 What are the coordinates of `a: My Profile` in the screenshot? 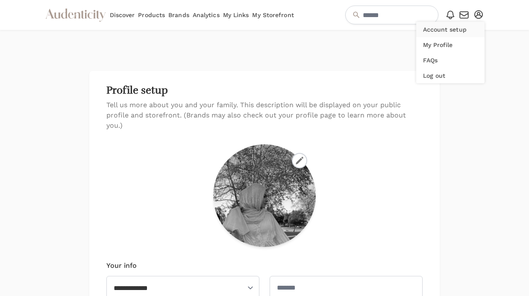 It's located at (450, 45).